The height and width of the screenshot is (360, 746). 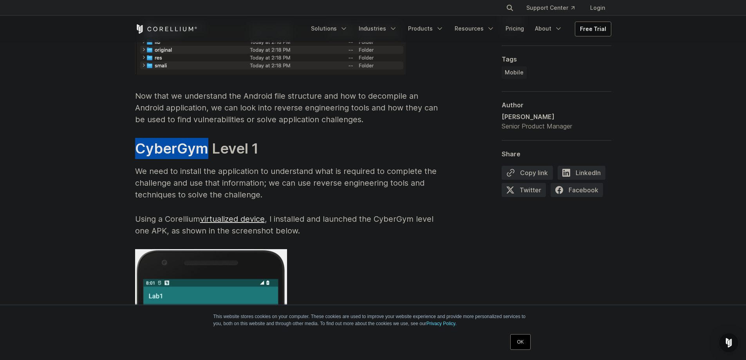 What do you see at coordinates (537, 126) in the screenshot?
I see `div: Senior Product Manager` at bounding box center [537, 126].